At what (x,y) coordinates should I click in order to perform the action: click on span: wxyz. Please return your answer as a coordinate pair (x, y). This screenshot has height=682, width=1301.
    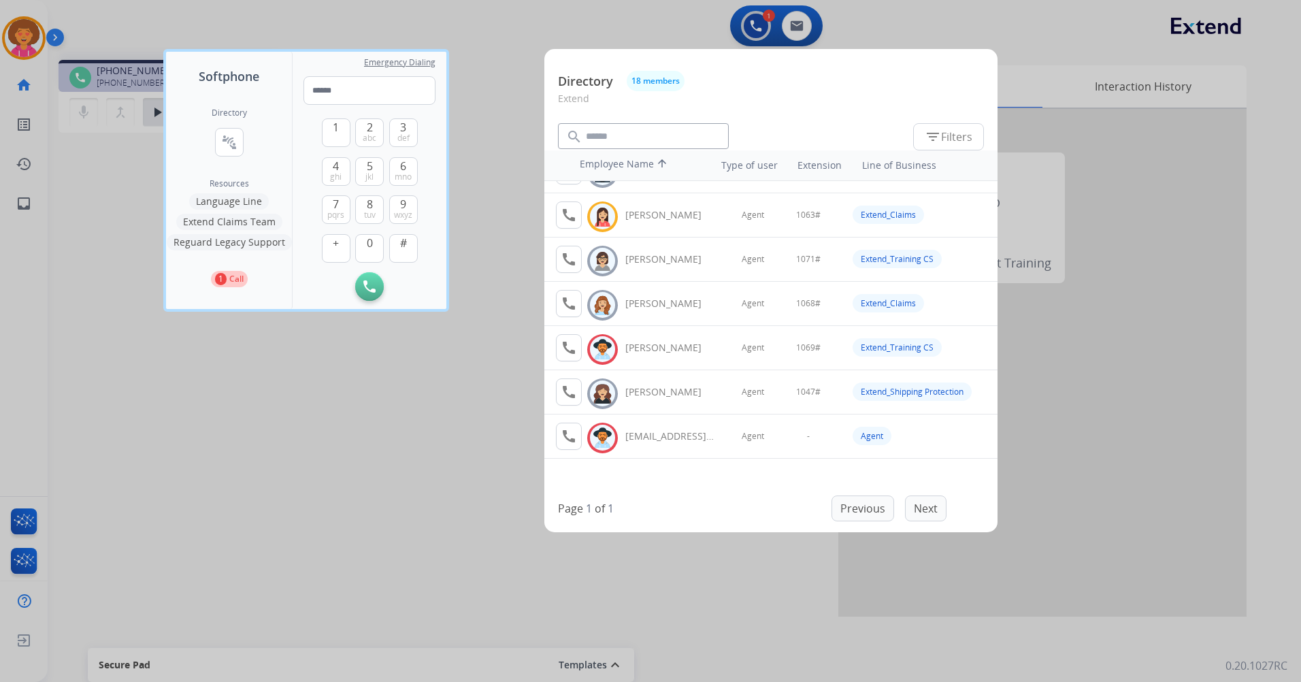
    Looking at the image, I should click on (403, 215).